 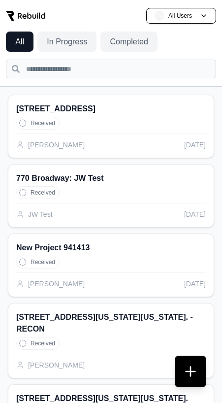 What do you see at coordinates (160, 16) in the screenshot?
I see `span: AU` at bounding box center [160, 16].